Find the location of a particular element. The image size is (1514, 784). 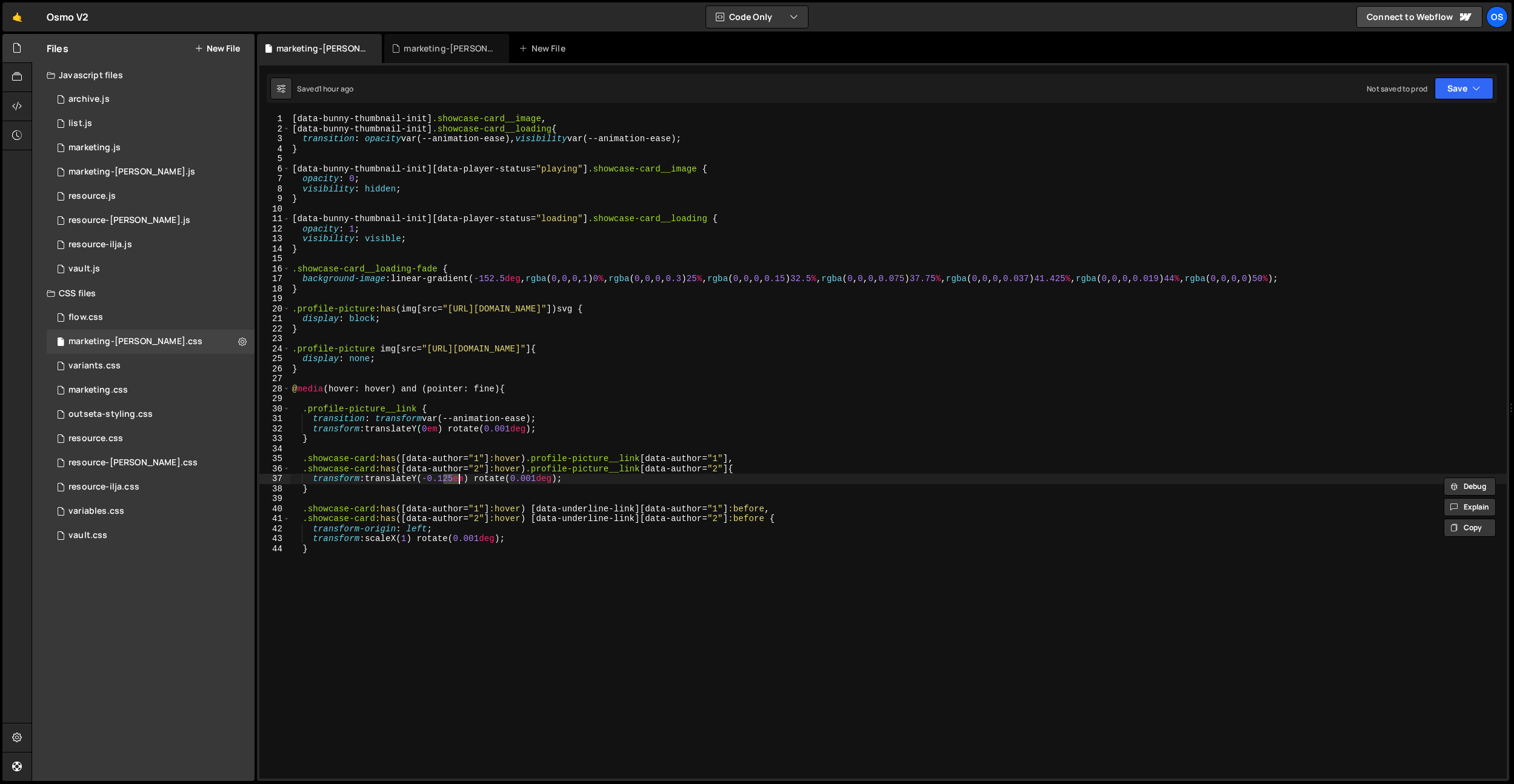

div: 16596/45151.js is located at coordinates (151, 123).